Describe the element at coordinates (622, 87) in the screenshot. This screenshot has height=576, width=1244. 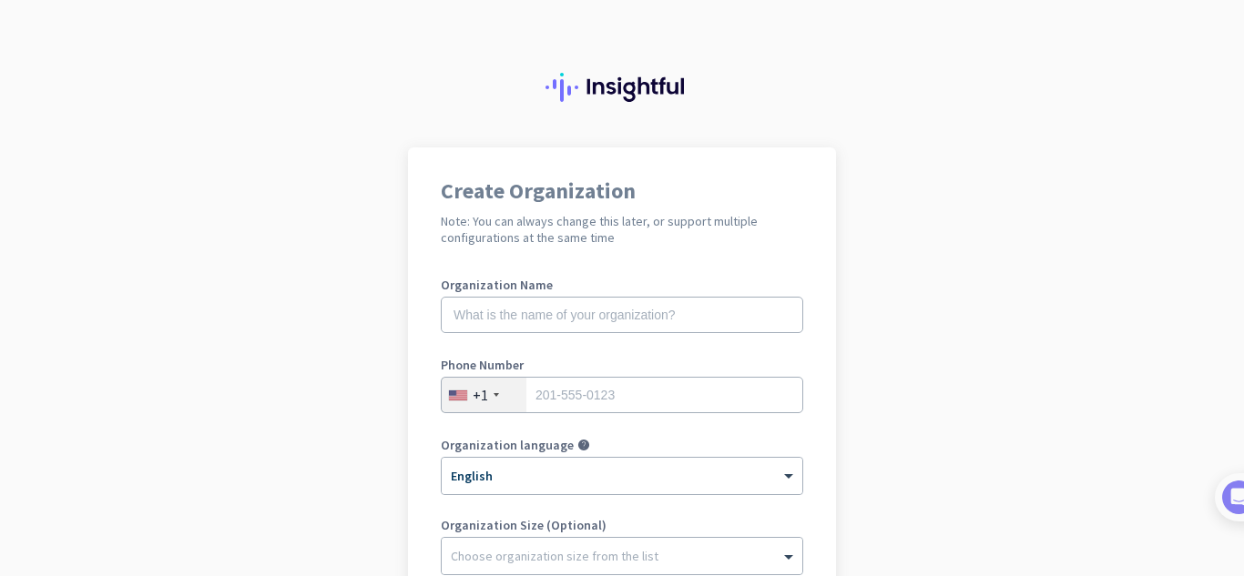
I see `img: Insightful` at that location.